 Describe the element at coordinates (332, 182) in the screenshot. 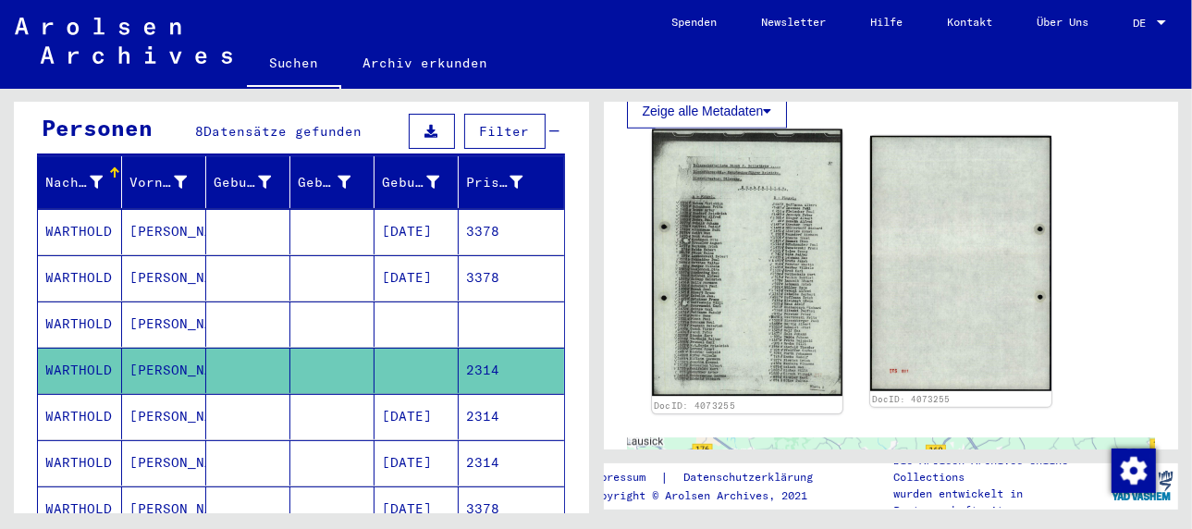

I see `mat-header-cell: Geburt‏` at that location.